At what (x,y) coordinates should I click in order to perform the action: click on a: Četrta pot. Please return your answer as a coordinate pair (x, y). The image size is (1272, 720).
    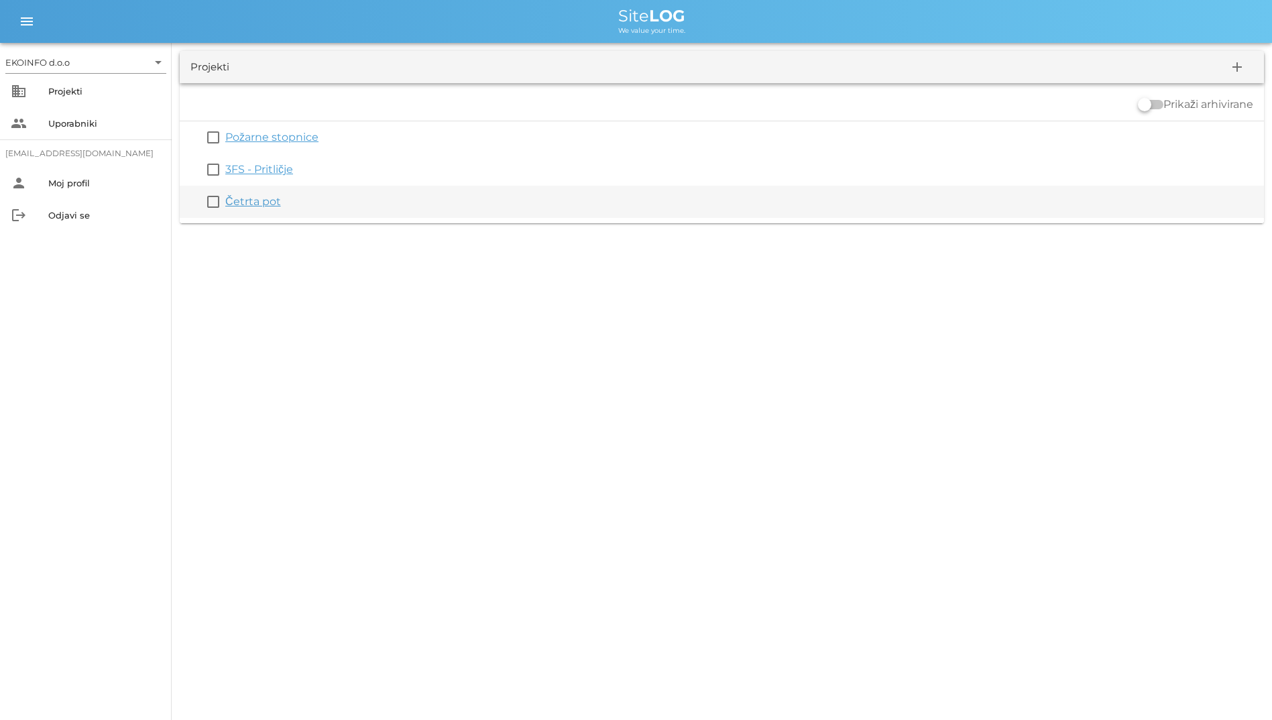
    Looking at the image, I should click on (253, 201).